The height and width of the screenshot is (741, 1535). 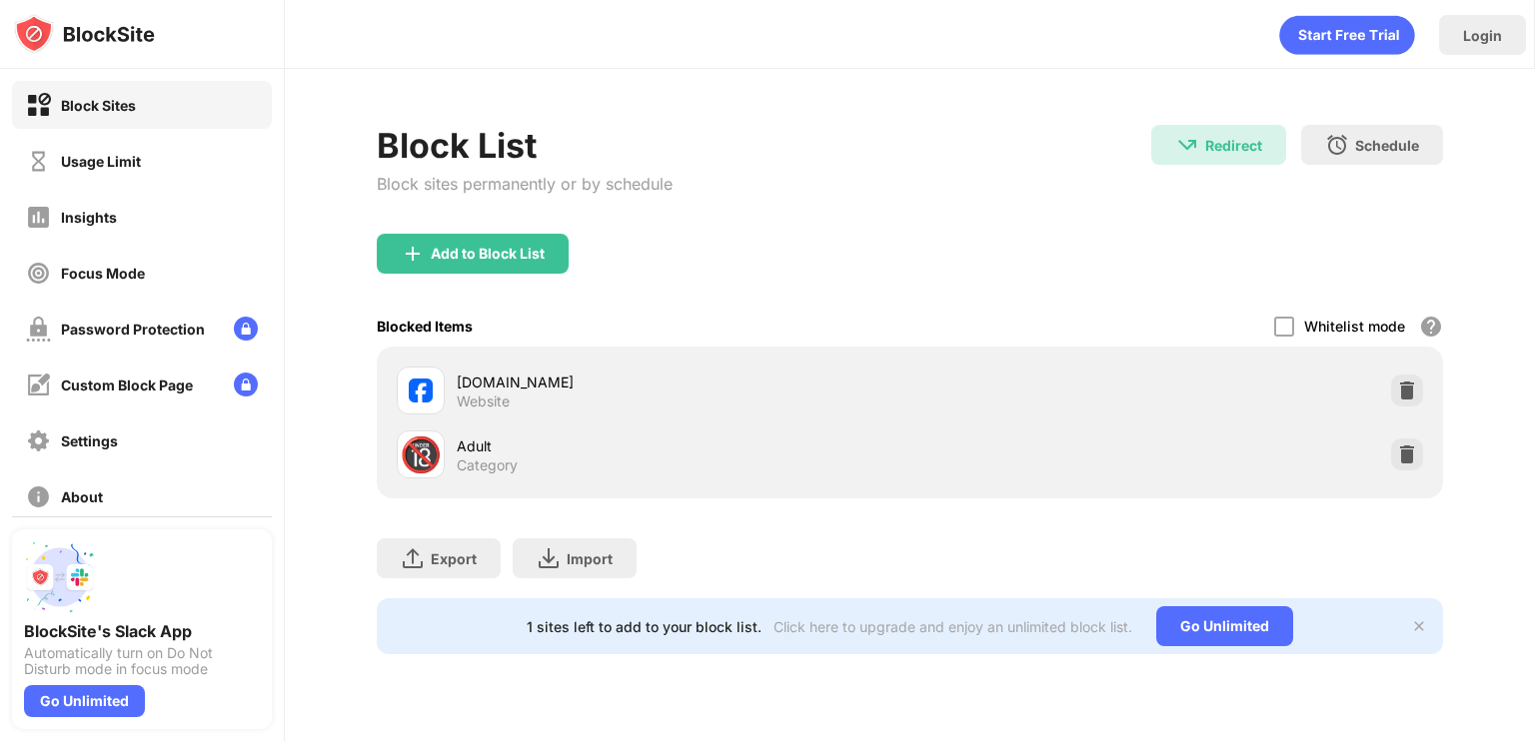 I want to click on div: Password Protection, so click(x=133, y=329).